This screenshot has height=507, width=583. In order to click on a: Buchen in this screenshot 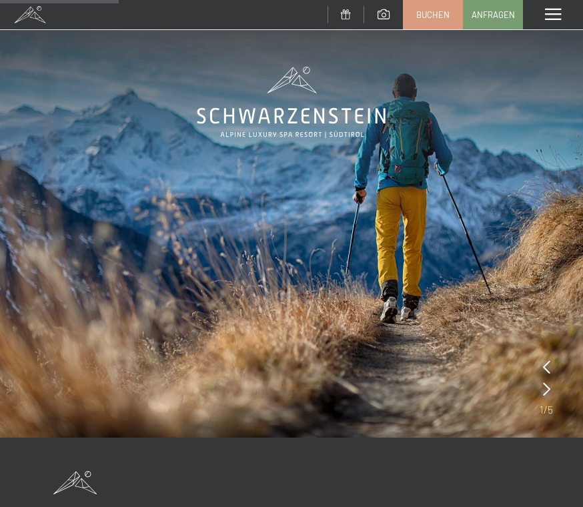, I will do `click(433, 15)`.